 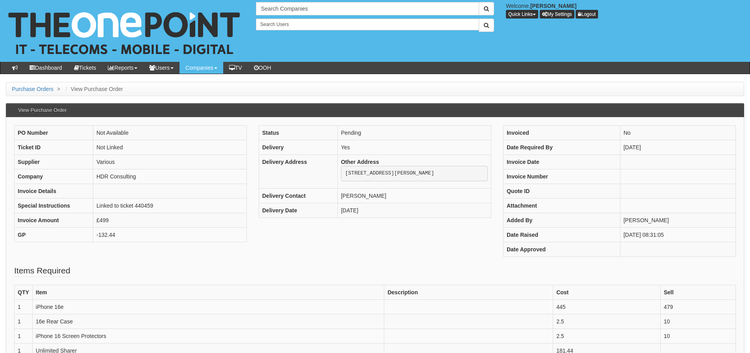 I want to click on td: Not Linked, so click(x=170, y=147).